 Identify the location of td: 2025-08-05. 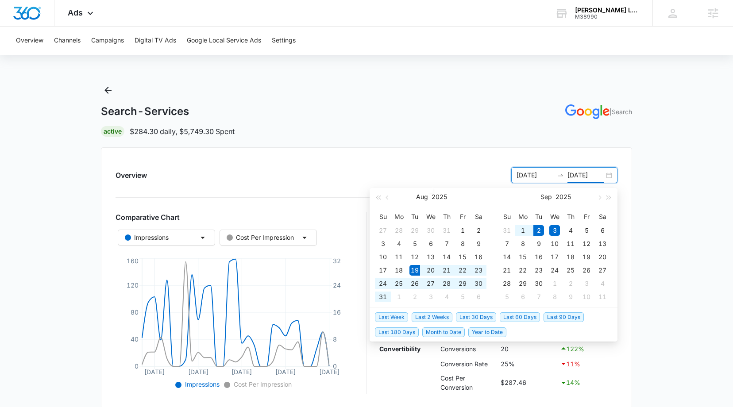
(415, 244).